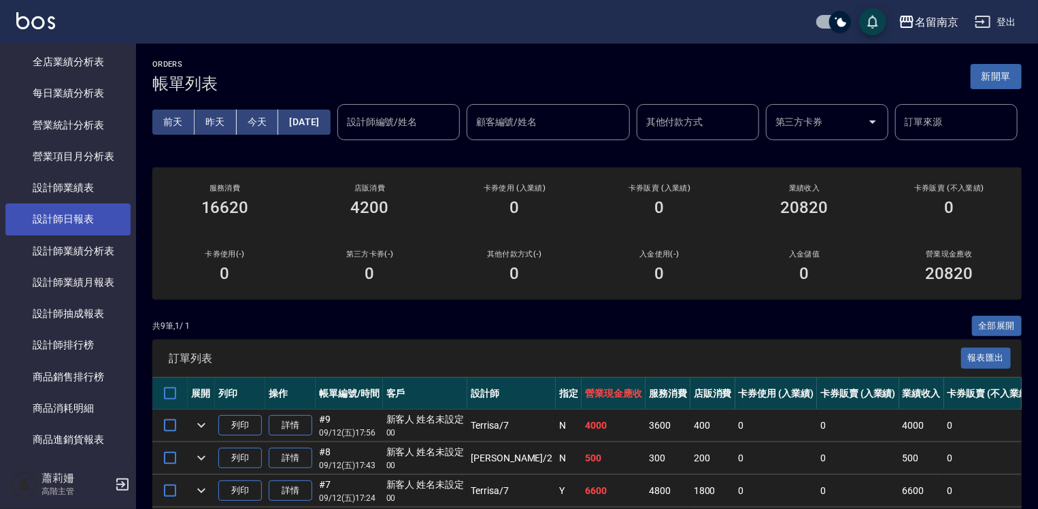 The height and width of the screenshot is (509, 1038). I want to click on h2: 店販消費, so click(369, 188).